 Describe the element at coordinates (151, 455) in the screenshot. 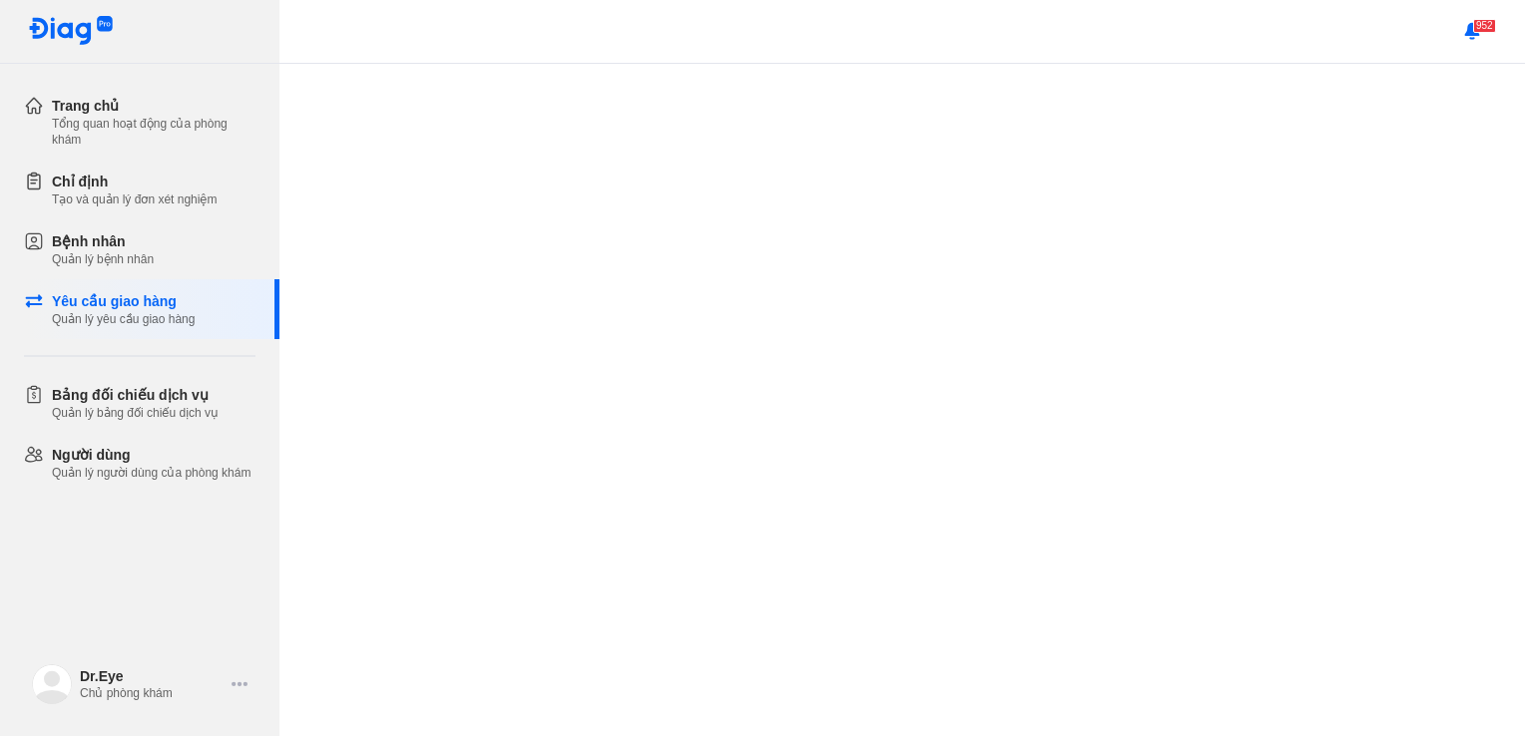

I see `div: Người dùng` at that location.